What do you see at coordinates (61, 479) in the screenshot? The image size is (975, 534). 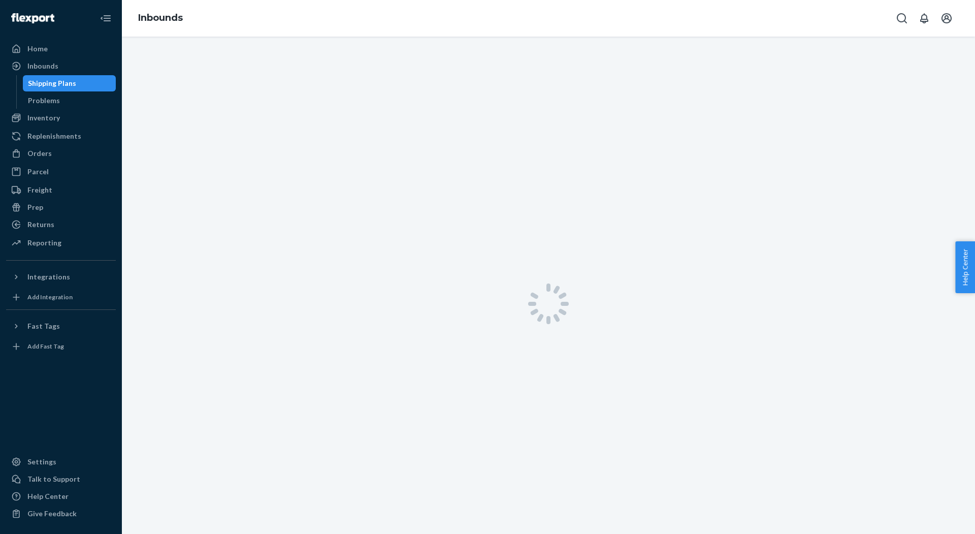 I see `button: Talk to Support` at bounding box center [61, 479].